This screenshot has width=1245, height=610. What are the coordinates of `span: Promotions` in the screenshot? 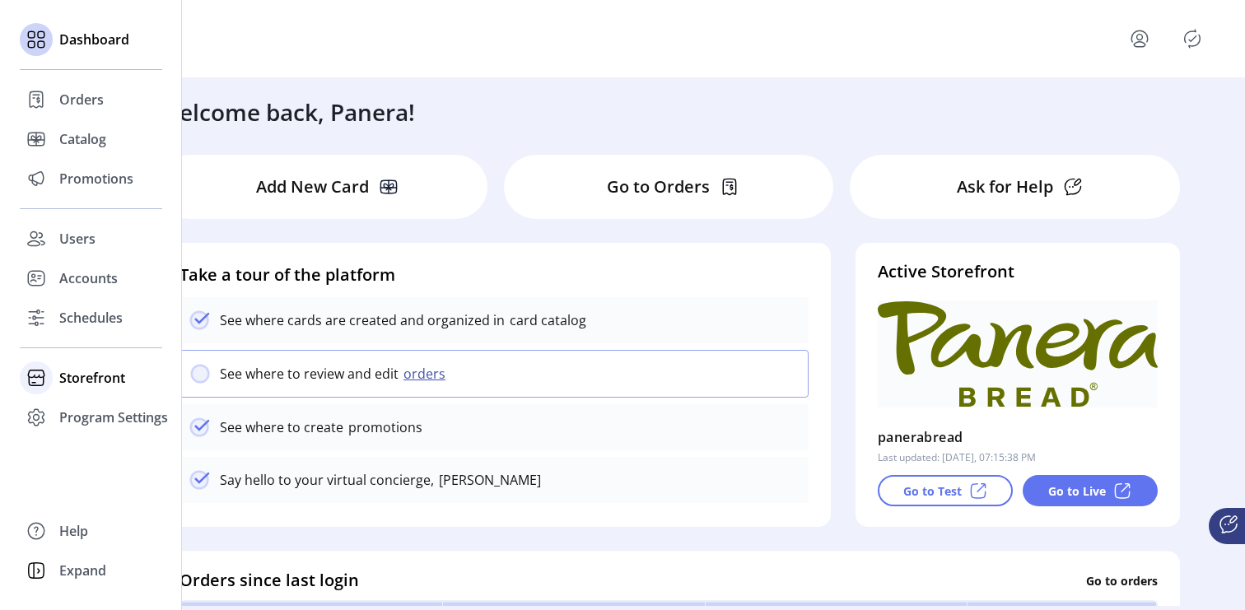 It's located at (96, 179).